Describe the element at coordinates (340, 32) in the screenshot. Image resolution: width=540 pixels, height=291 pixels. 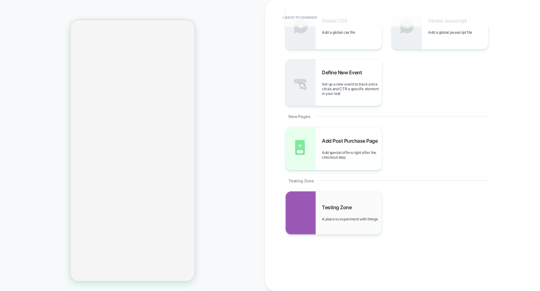
I see `span: Add a global css file` at that location.